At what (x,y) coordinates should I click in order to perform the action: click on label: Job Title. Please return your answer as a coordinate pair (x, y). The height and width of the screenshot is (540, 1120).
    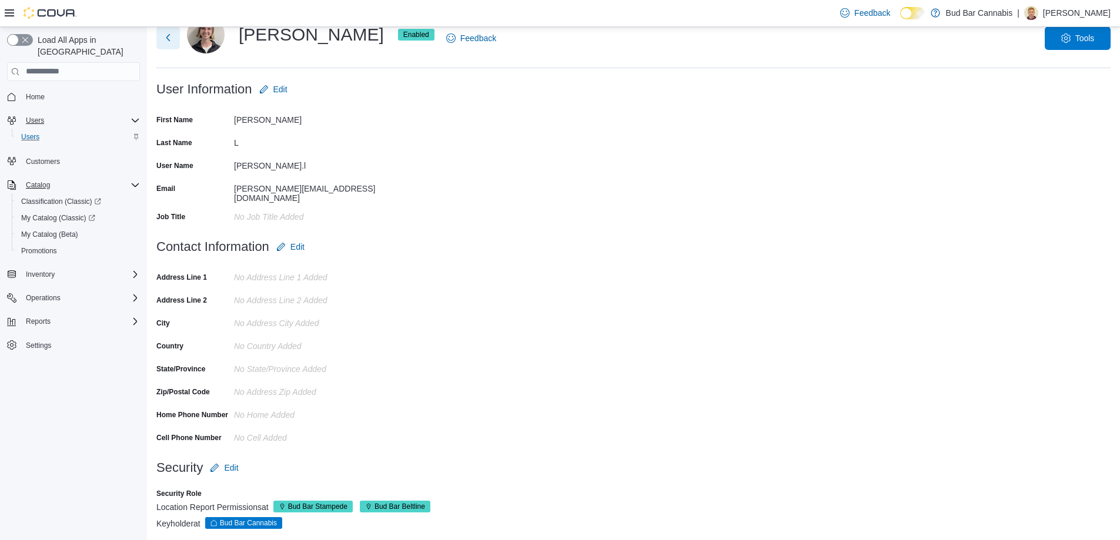
    Looking at the image, I should click on (170, 217).